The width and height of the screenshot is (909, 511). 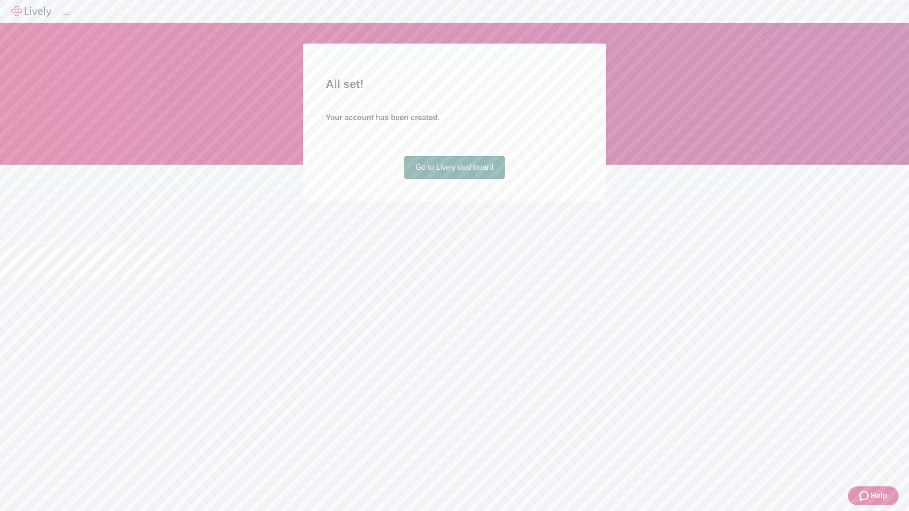 What do you see at coordinates (865, 496) in the screenshot?
I see `svg: Zendesk support icon` at bounding box center [865, 496].